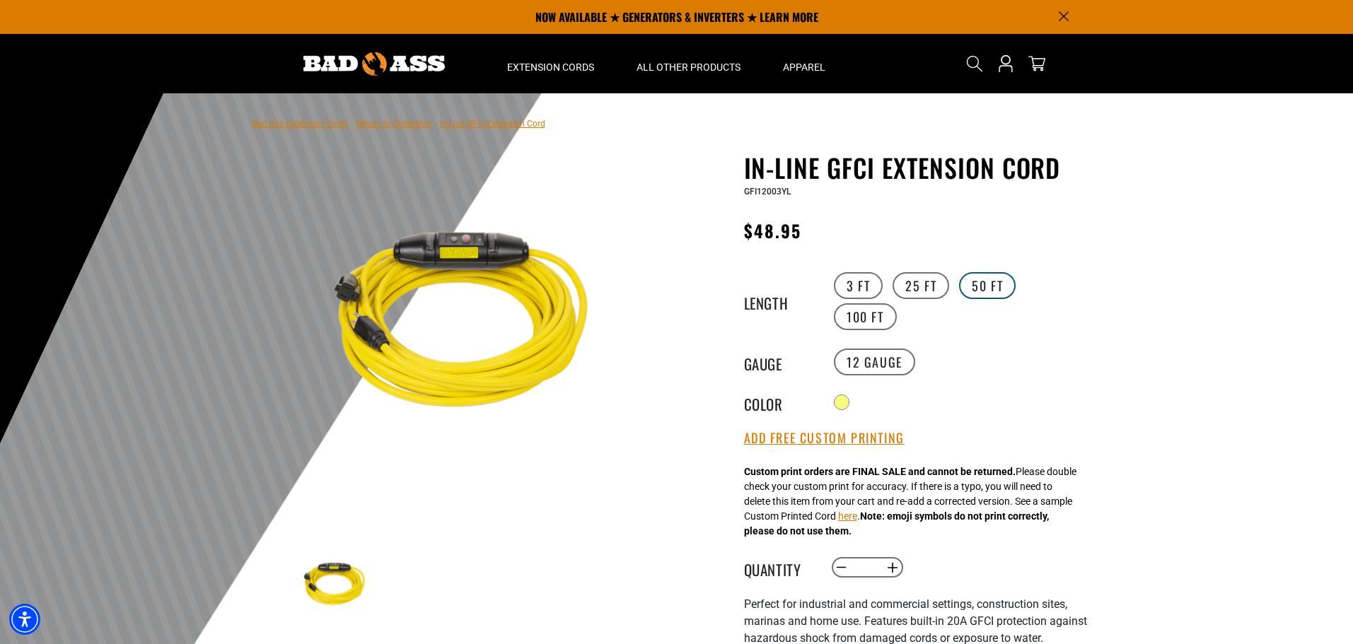 The height and width of the screenshot is (644, 1353). I want to click on span: In-Line GFCI Extension Cord, so click(492, 124).